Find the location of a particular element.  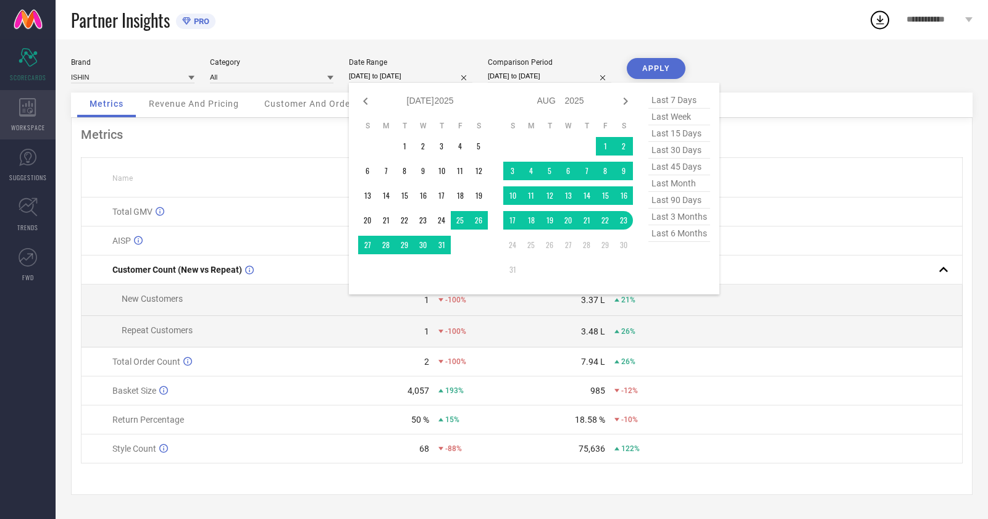

td: Fri Jul 04 2025 is located at coordinates (460, 146).